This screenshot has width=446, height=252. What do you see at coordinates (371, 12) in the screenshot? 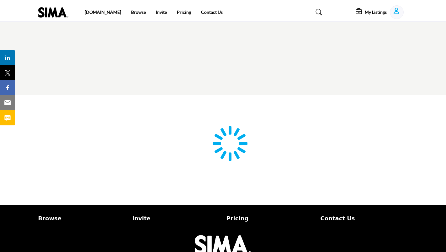
I see `div: My Listings` at bounding box center [371, 12].